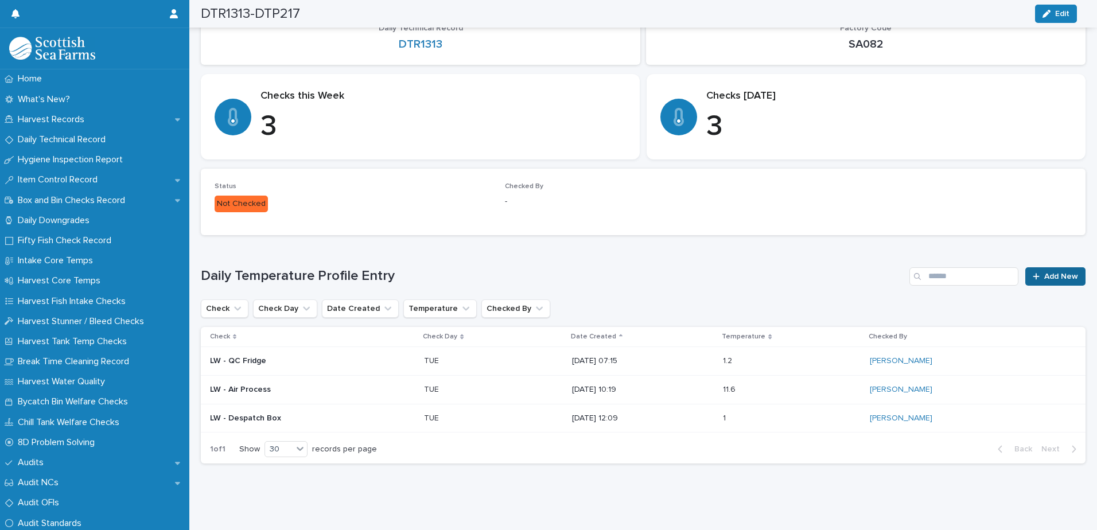 The image size is (1097, 530). What do you see at coordinates (83, 321) in the screenshot?
I see `p: Harvest Stunner / Bleed Checks` at bounding box center [83, 321].